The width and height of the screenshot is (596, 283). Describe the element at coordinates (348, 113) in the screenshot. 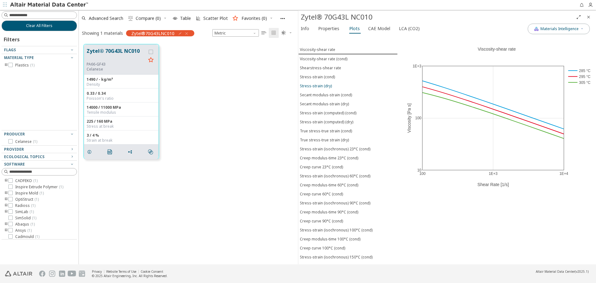

I see `button: Stress-strain (computed) (cond)` at that location.